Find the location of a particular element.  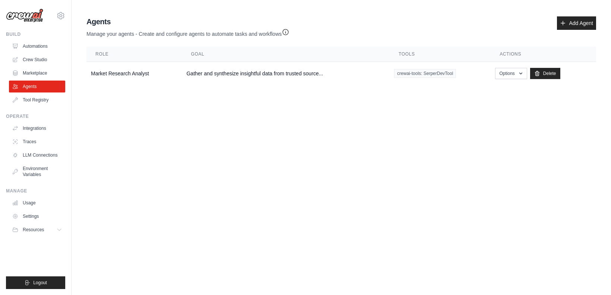

button: Resources is located at coordinates (37, 230).